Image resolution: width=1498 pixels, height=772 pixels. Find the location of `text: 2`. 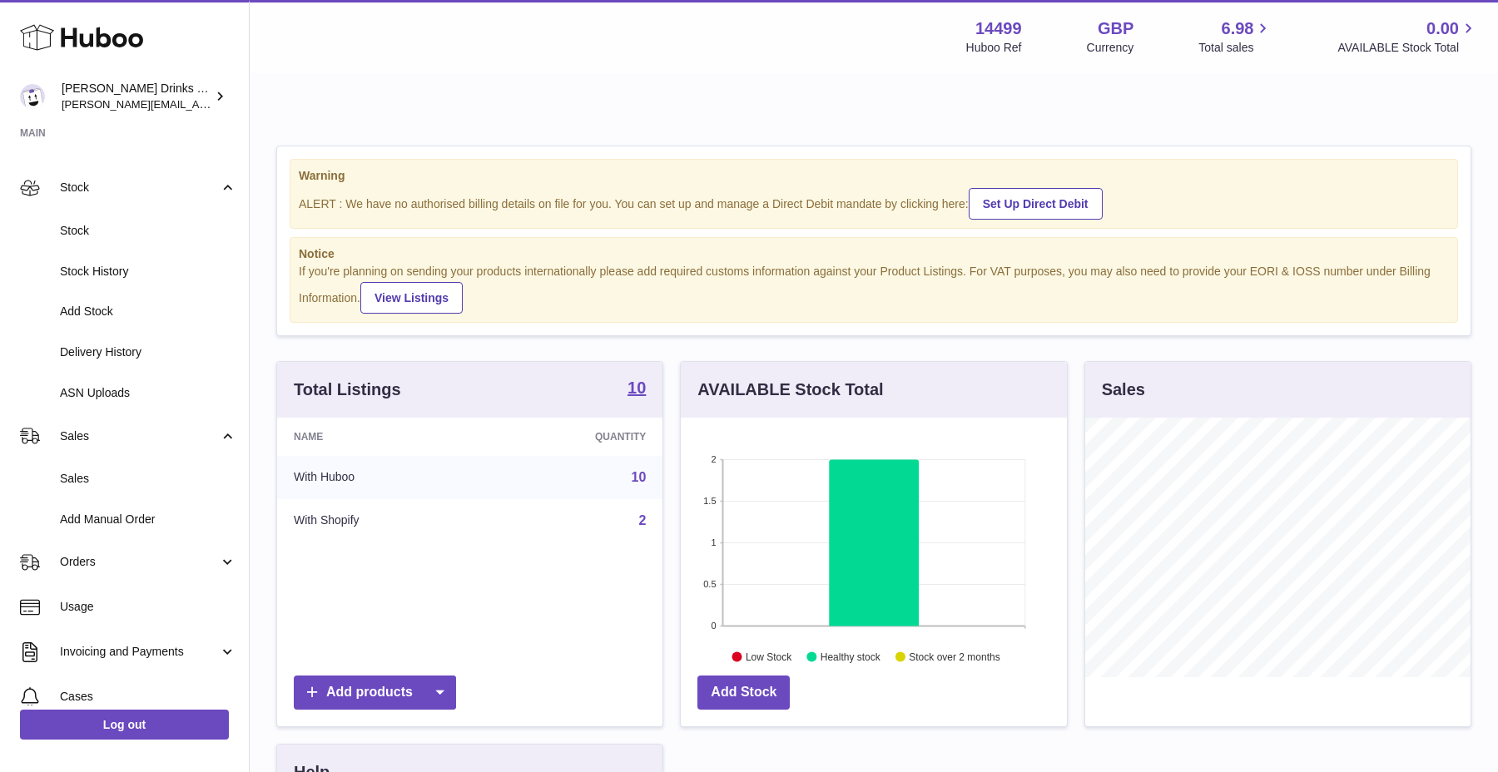

text: 2 is located at coordinates (714, 459).